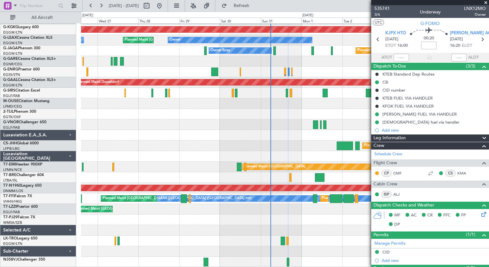 Image resolution: width=489 pixels, height=267 pixels. I want to click on span: Owner, so click(475, 14).